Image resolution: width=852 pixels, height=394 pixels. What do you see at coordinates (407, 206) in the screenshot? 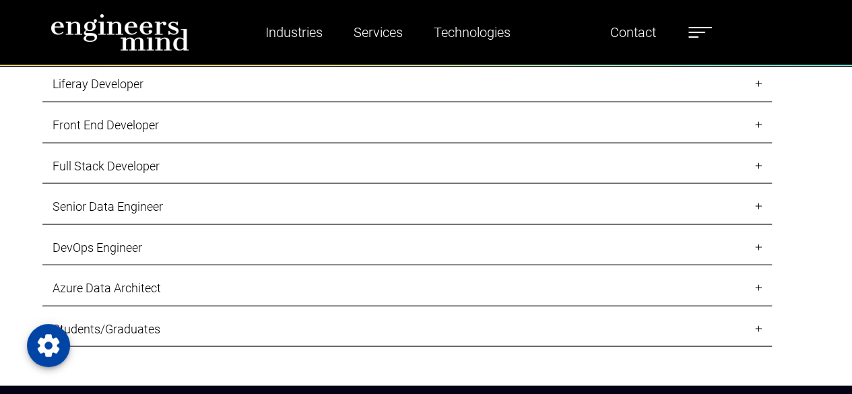
I see `a: Senior Data Engineer` at bounding box center [407, 206].